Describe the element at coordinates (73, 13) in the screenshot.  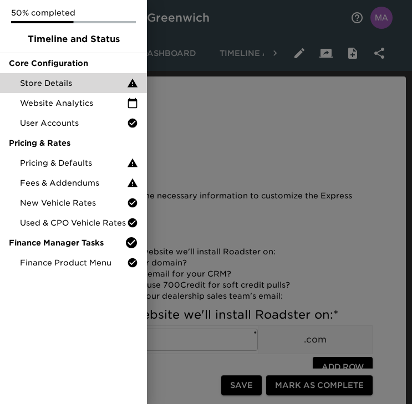
I see `p: 50% completed` at that location.